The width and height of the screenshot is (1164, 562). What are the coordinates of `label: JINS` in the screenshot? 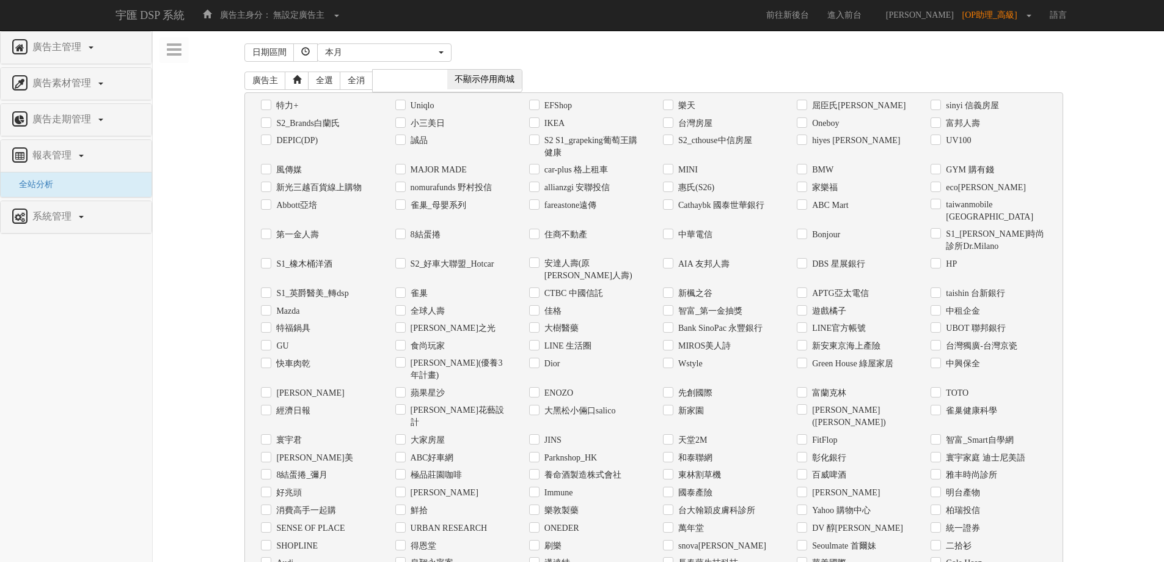 It's located at (551, 440).